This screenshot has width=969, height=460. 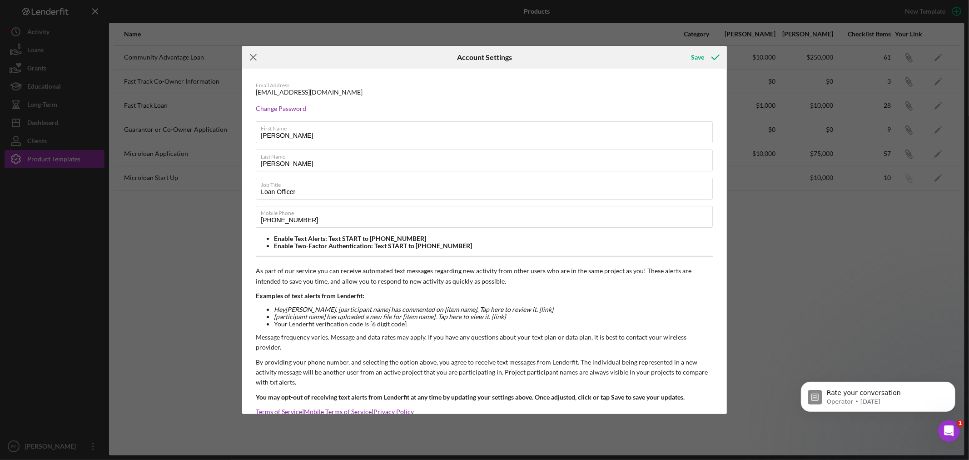 What do you see at coordinates (393, 411) in the screenshot?
I see `a: Privacy Policy` at bounding box center [393, 411].